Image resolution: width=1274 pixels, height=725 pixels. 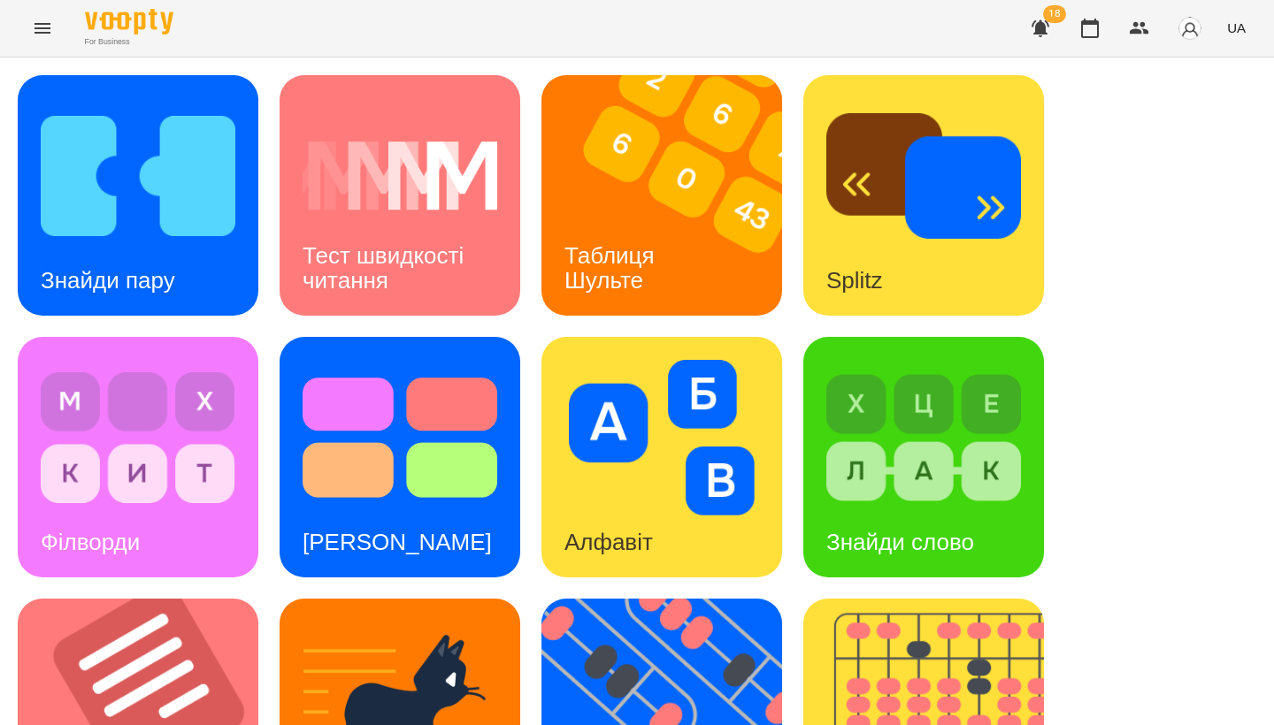 What do you see at coordinates (854, 280) in the screenshot?
I see `h3: Splitz` at bounding box center [854, 280].